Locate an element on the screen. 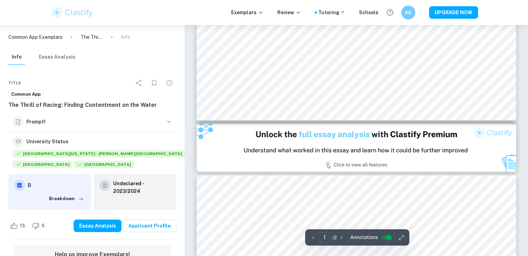 This screenshot has height=256, width=528. div: Dislike is located at coordinates (39, 226).